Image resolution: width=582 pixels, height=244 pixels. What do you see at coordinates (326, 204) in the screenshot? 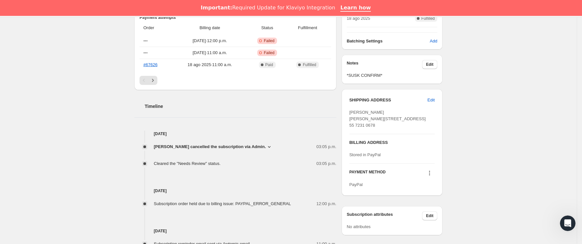
I see `span: 12:00 p.m.` at bounding box center [326, 204].